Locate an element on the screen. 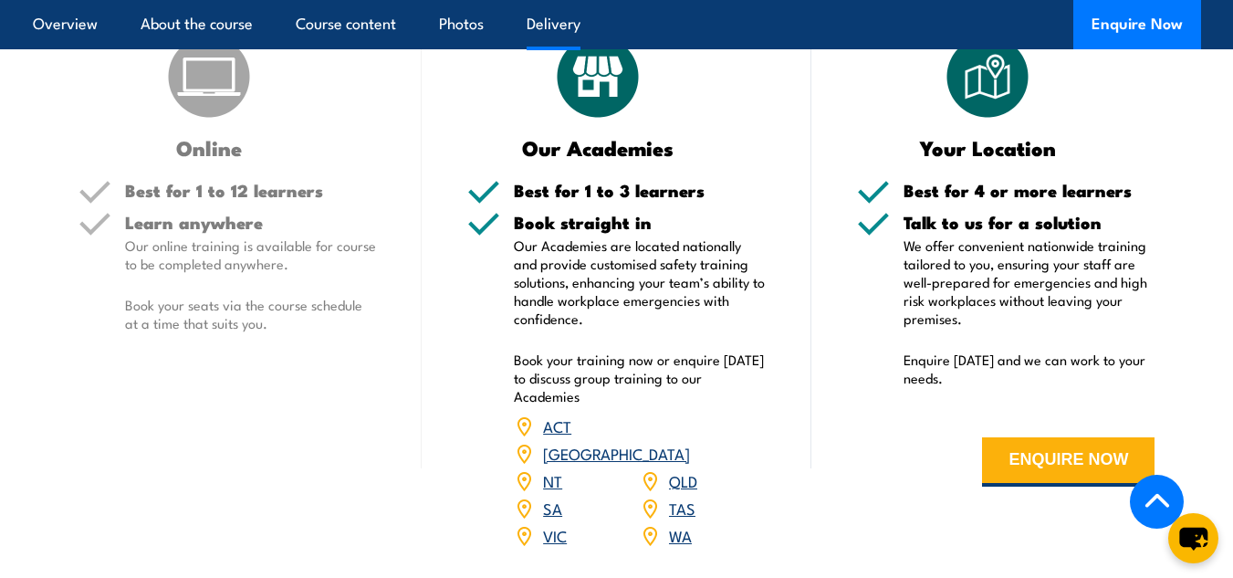  p: Our Academies are located nationally and provide customised safety training solutions, enhancing ... is located at coordinates (640, 282).